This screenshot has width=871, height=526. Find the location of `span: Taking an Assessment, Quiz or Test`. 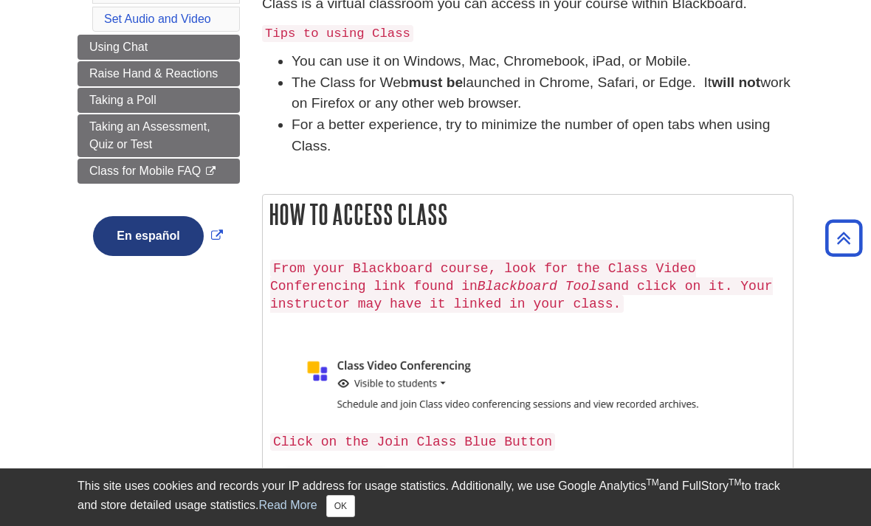

span: Taking an Assessment, Quiz or Test is located at coordinates (150, 135).